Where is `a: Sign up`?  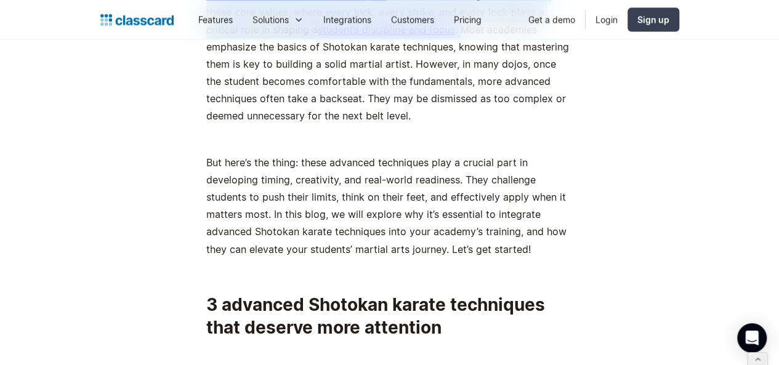
a: Sign up is located at coordinates (653, 19).